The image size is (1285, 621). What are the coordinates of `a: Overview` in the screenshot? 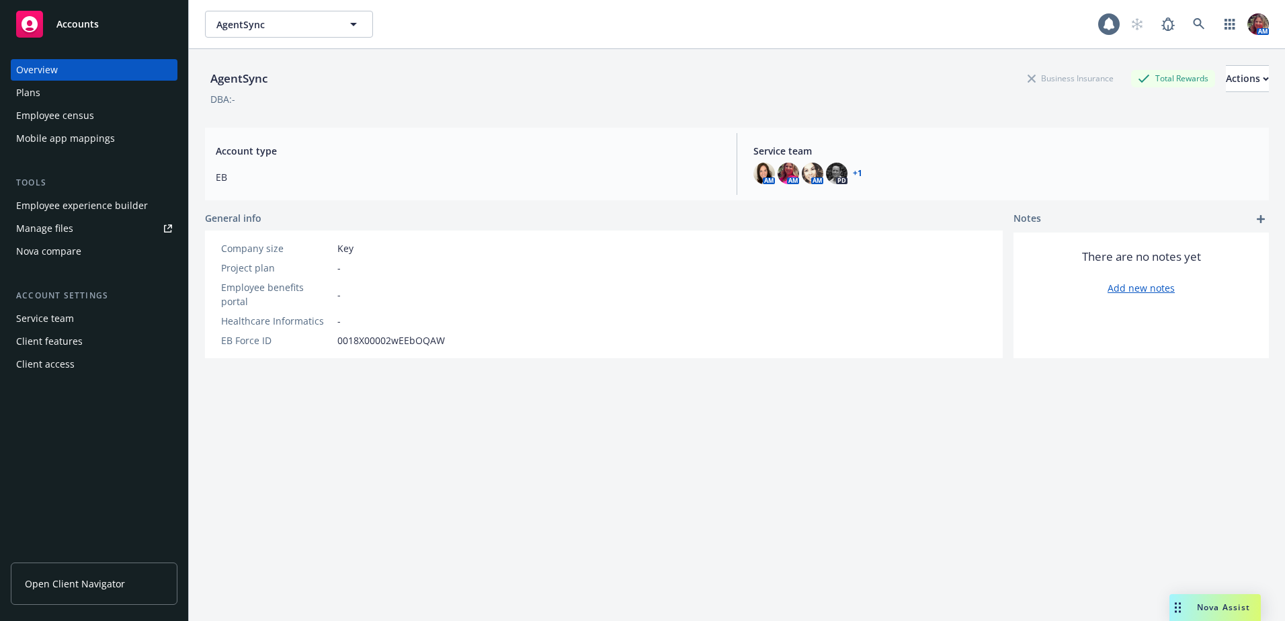 It's located at (94, 70).